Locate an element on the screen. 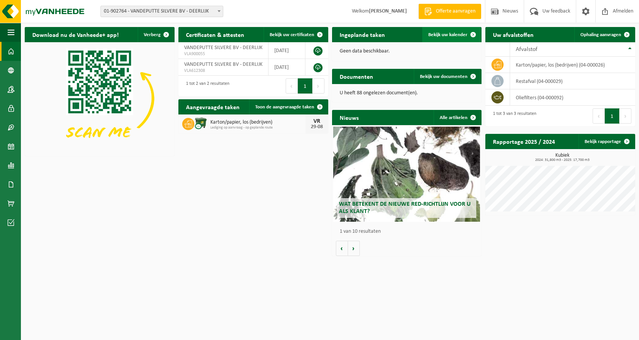 This screenshot has width=639, height=340. span: Verberg is located at coordinates (152, 35).